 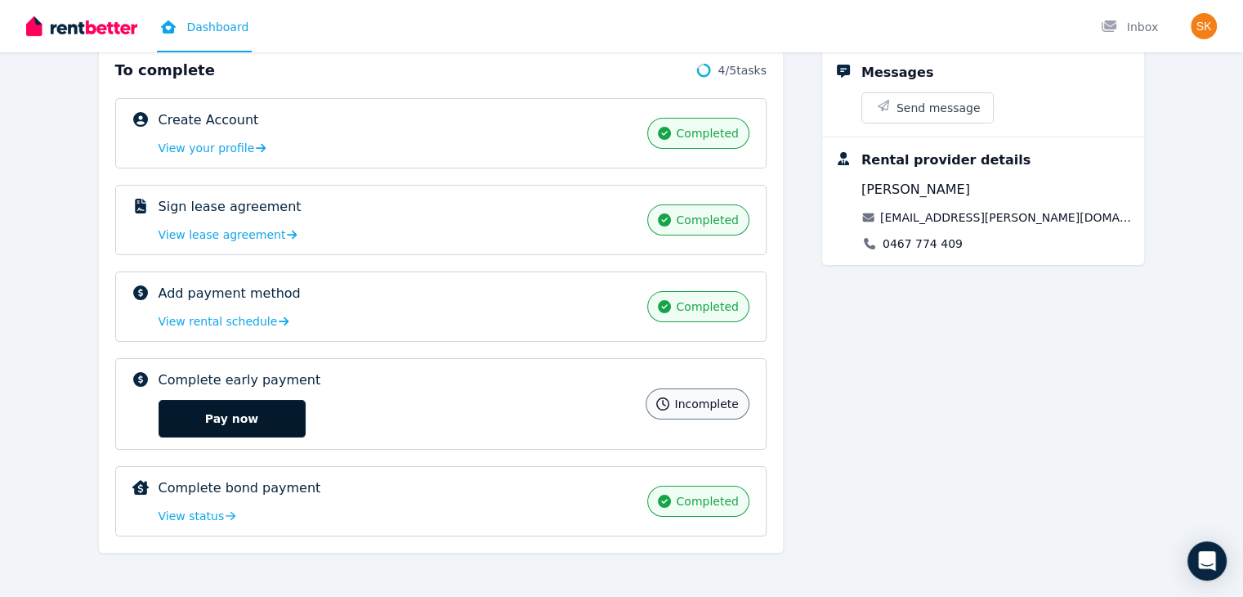 What do you see at coordinates (212, 148) in the screenshot?
I see `a: View your profile` at bounding box center [212, 148].